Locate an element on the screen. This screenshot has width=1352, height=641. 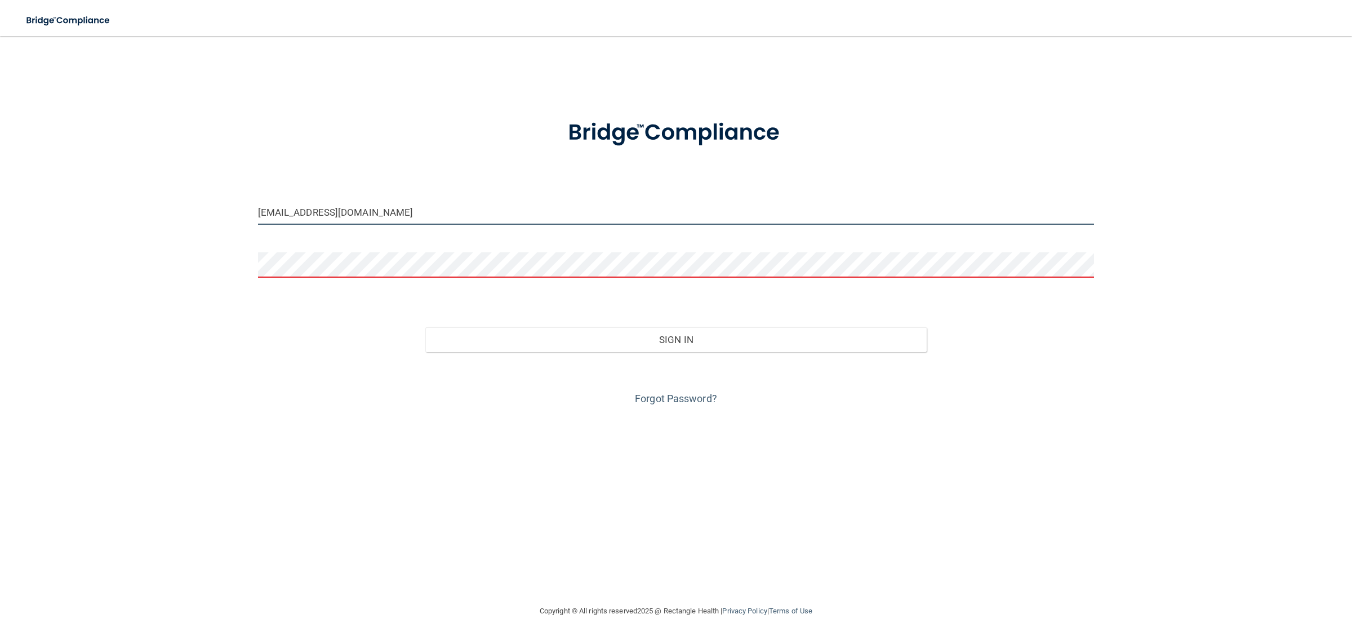
div: Copyright © All rights reserved 2025 @ Rectangle Health | | is located at coordinates (676, 611).